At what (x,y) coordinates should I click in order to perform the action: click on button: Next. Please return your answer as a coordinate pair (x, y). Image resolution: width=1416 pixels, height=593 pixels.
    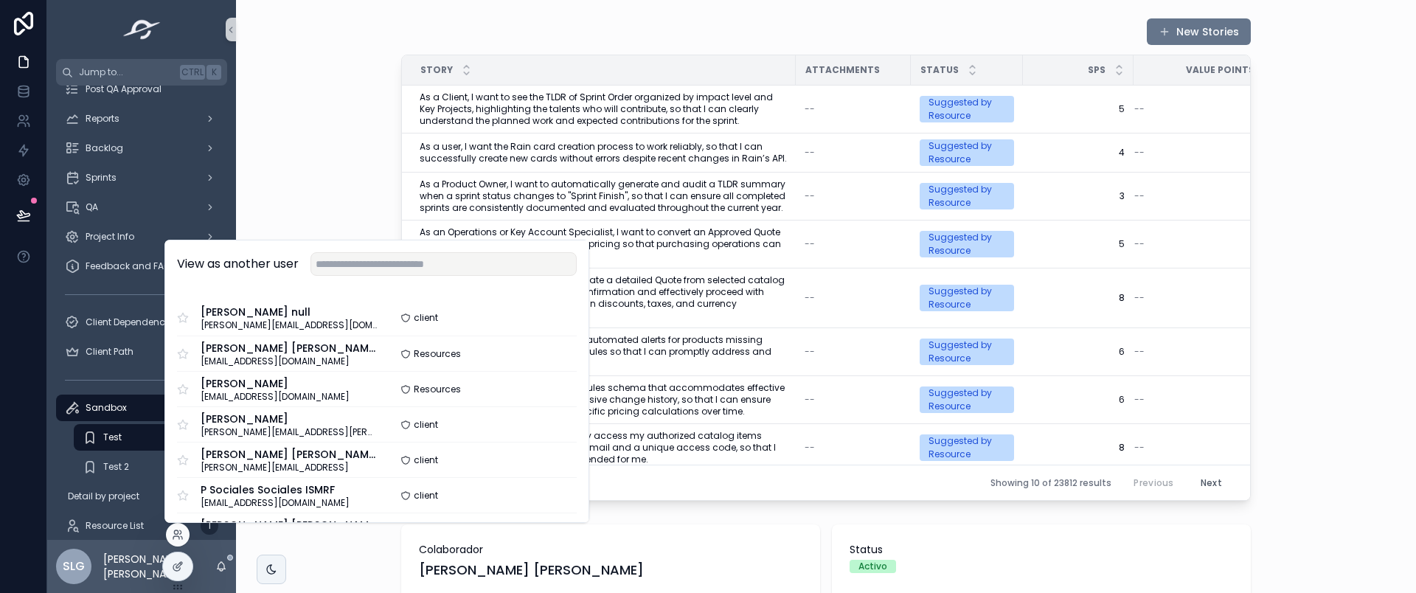
    Looking at the image, I should click on (1211, 482).